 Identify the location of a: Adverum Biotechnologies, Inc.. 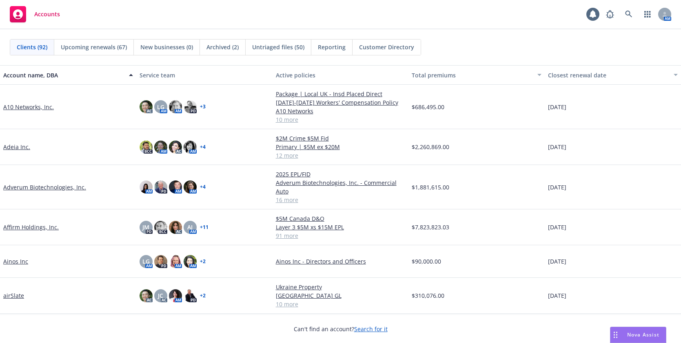
(44, 187).